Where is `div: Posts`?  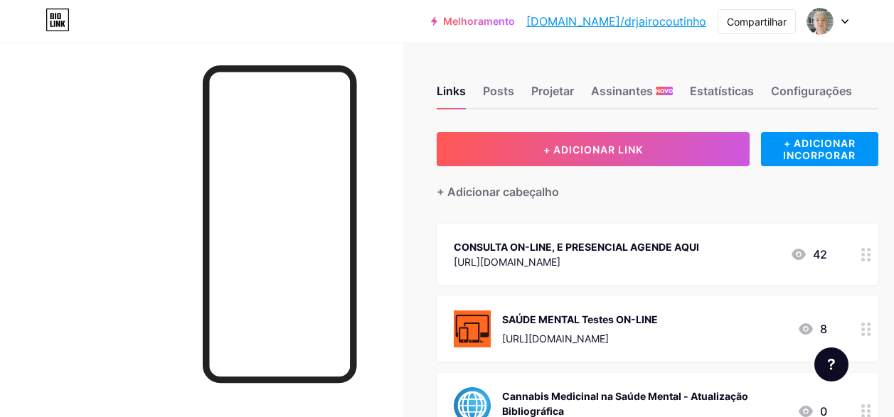
div: Posts is located at coordinates (498, 95).